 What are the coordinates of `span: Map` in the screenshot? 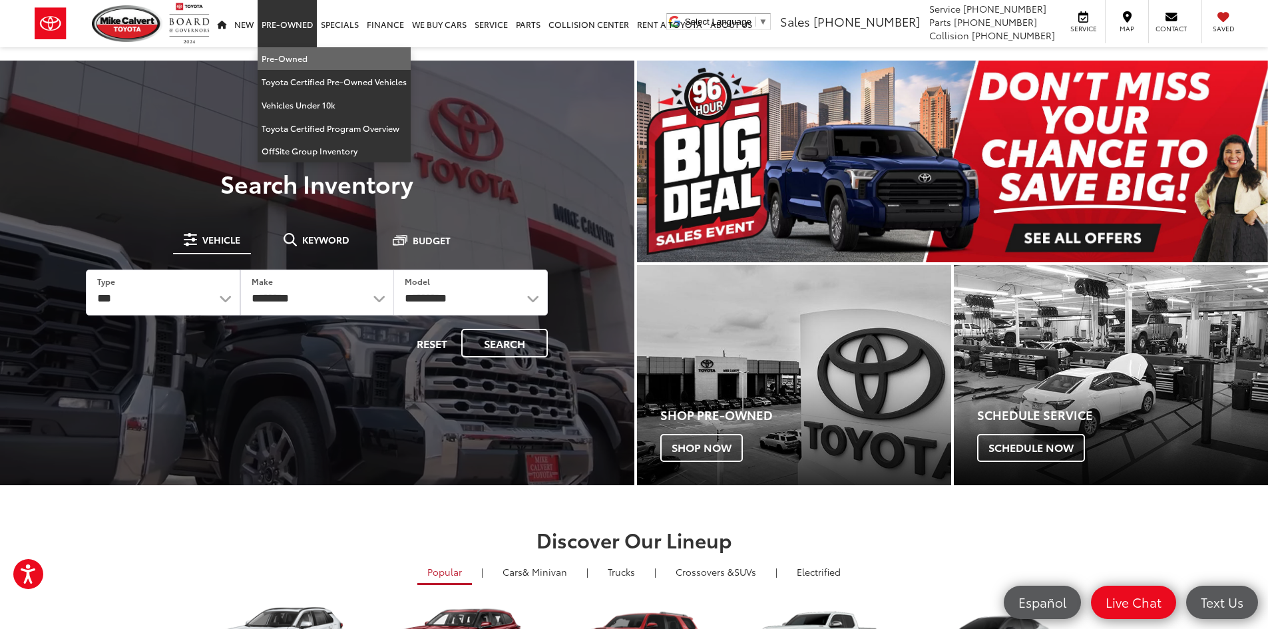 It's located at (1127, 29).